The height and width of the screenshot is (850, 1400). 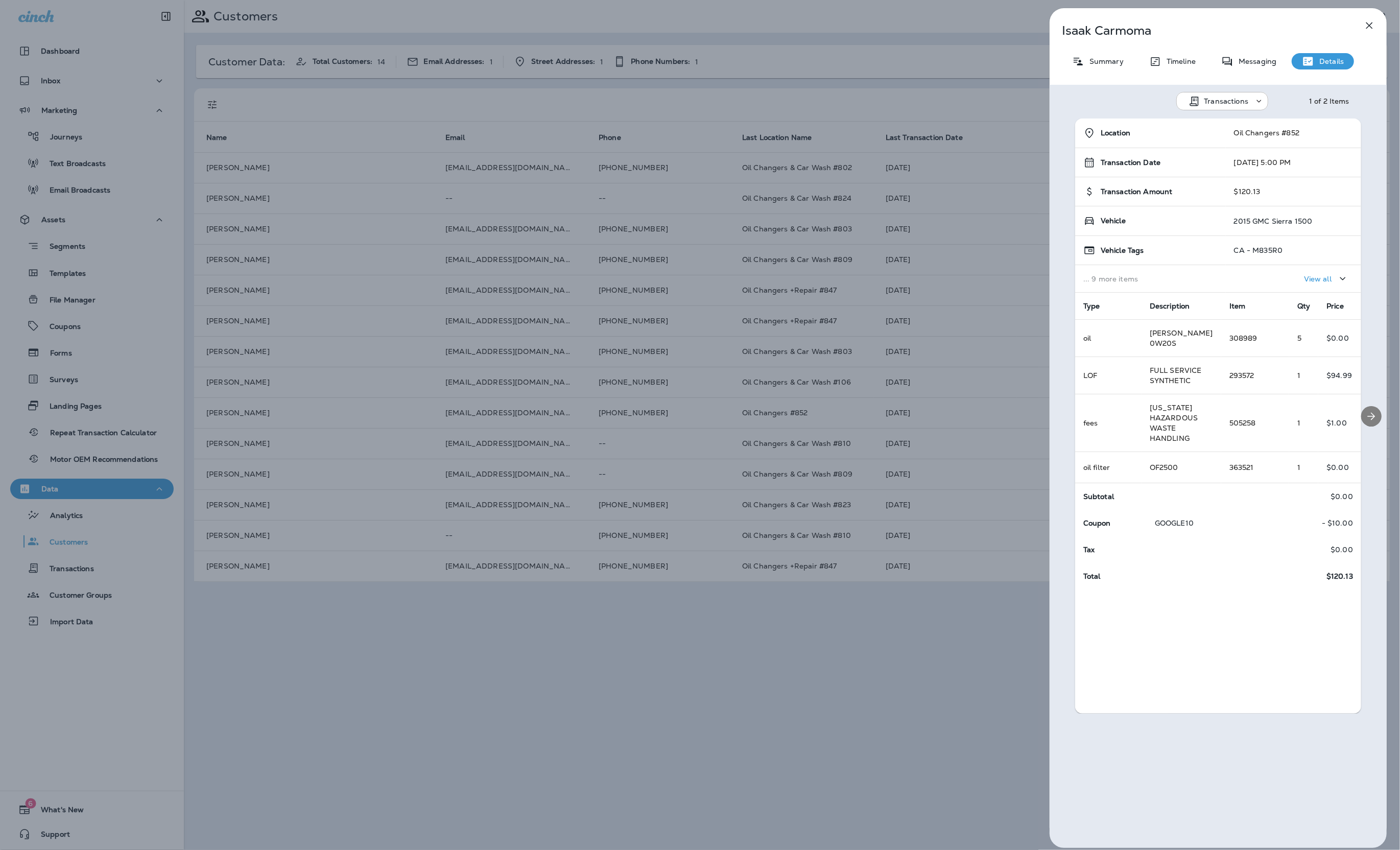 I want to click on span: OF2500, so click(x=1165, y=468).